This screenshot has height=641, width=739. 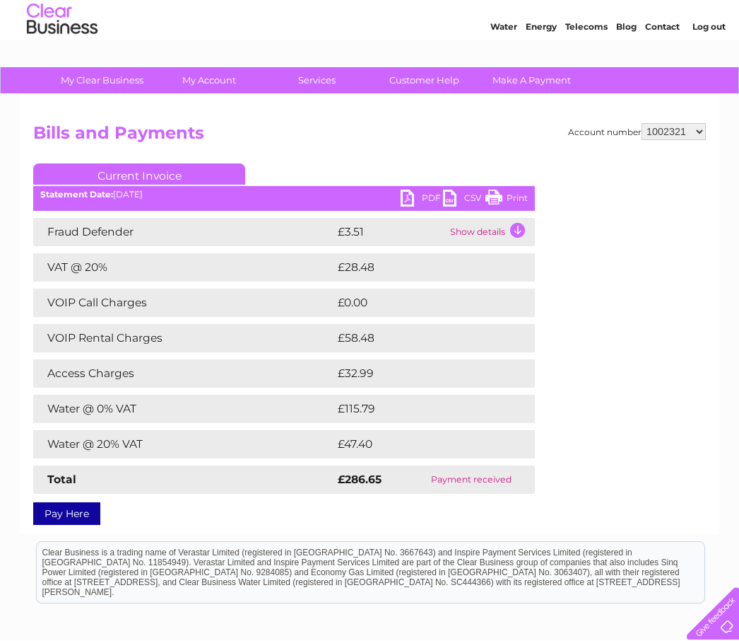 I want to click on a: Telecoms, so click(x=587, y=65).